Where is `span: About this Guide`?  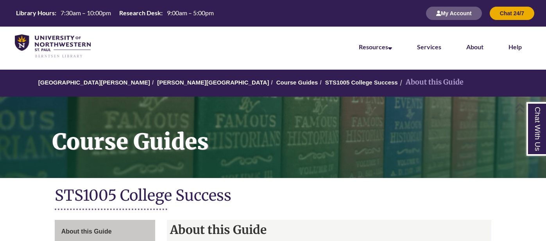 span: About this Guide is located at coordinates (86, 231).